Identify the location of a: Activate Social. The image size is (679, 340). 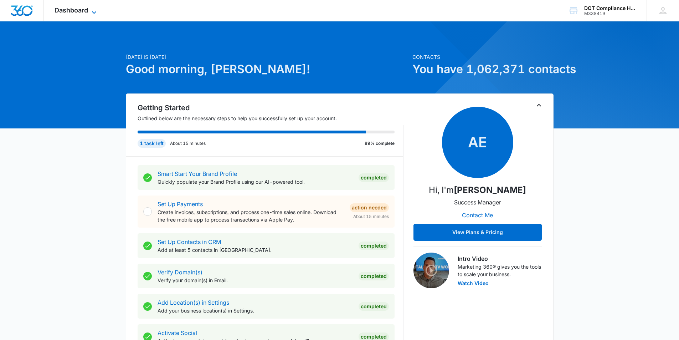
(177, 333).